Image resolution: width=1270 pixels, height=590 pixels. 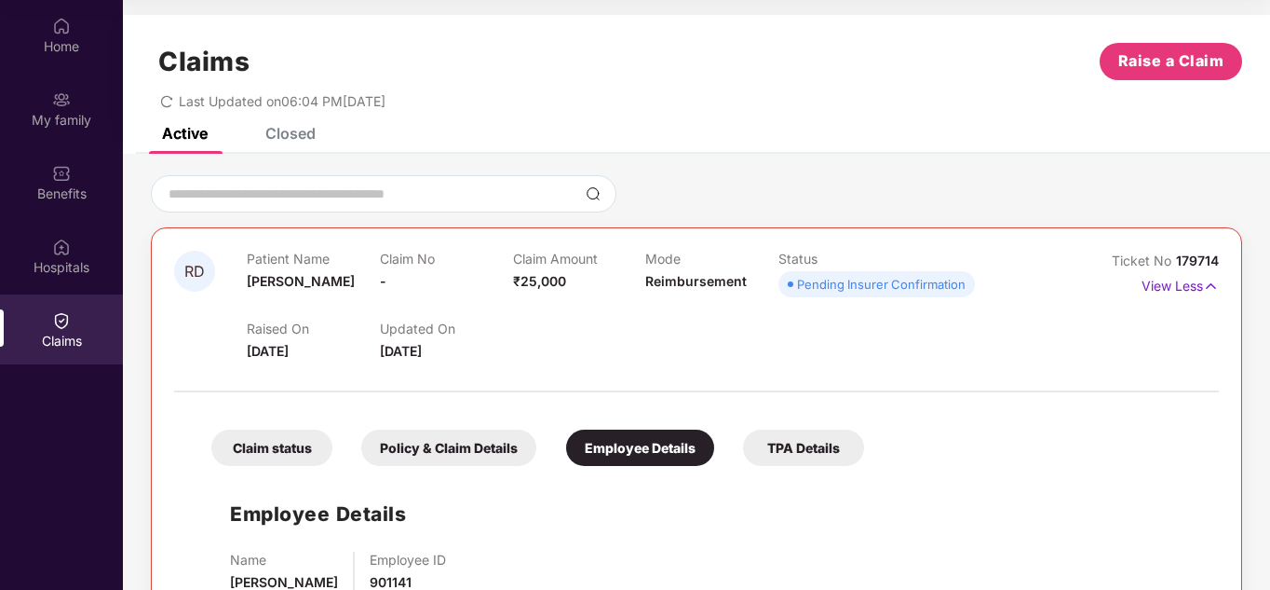 I want to click on span: 901141, so click(x=390, y=581).